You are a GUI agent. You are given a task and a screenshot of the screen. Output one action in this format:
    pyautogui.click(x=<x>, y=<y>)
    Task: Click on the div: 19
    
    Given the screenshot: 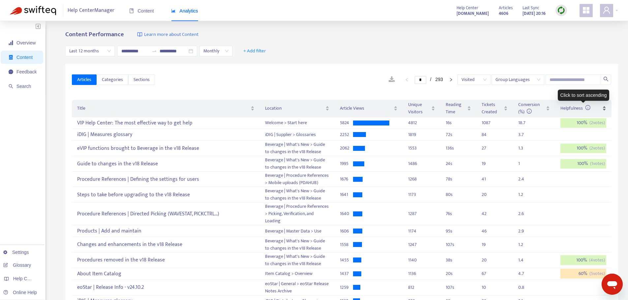 What is the action you would take?
    pyautogui.click(x=488, y=245)
    